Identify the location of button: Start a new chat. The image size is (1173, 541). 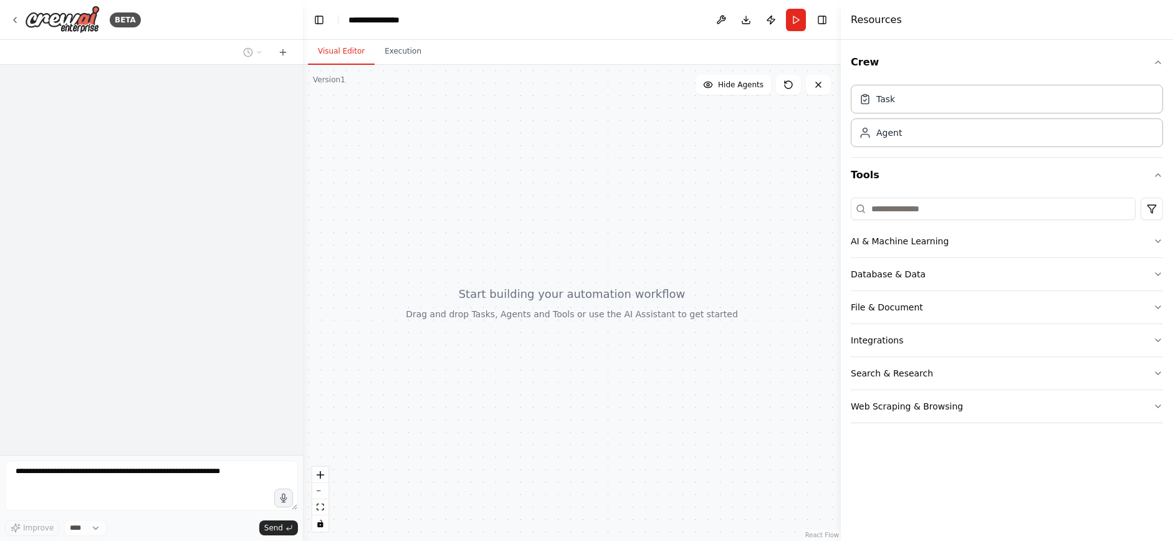
(283, 52).